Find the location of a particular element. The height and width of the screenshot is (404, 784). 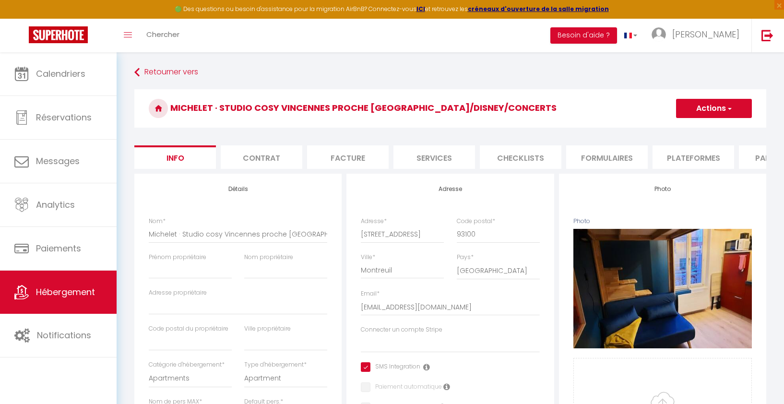

strong: ICI is located at coordinates (421, 9).